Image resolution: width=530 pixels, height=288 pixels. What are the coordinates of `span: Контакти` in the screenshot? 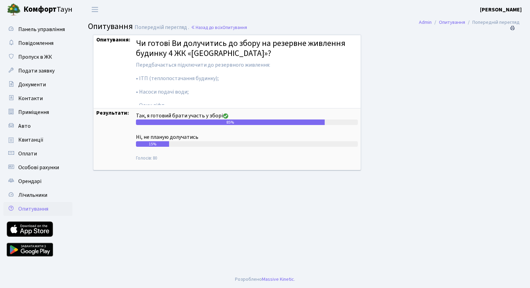 It's located at (30, 98).